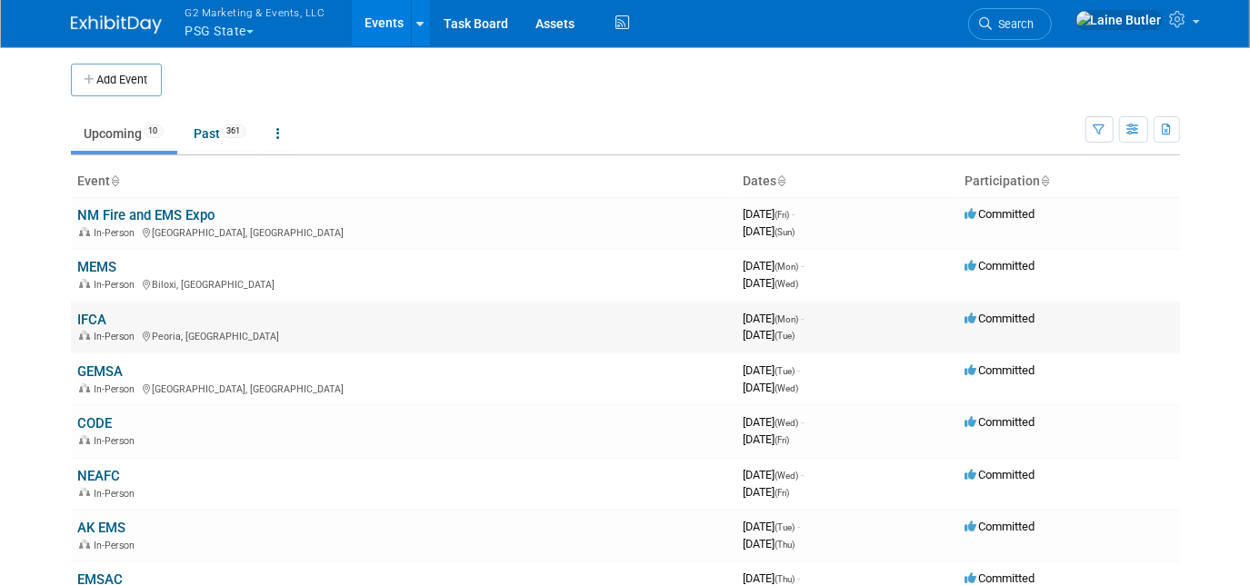 The image size is (1250, 585). What do you see at coordinates (404, 182) in the screenshot?
I see `th: Event` at bounding box center [404, 182].